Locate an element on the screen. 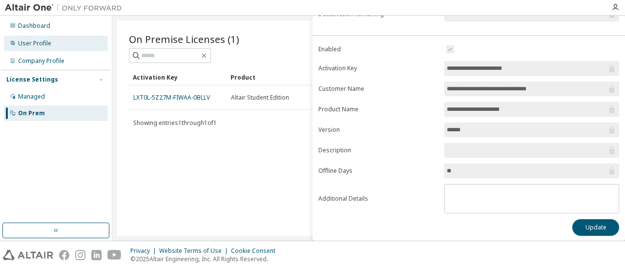 This screenshot has height=269, width=625. label: Product Name is located at coordinates (378, 109).